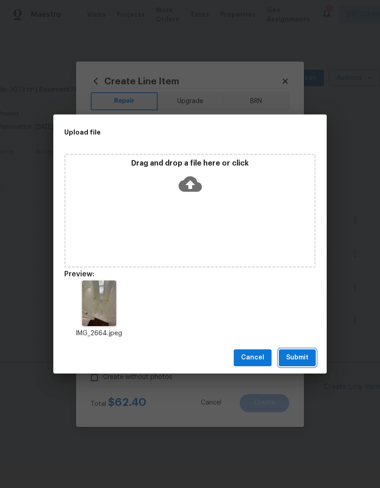 The width and height of the screenshot is (380, 488). What do you see at coordinates (253, 357) in the screenshot?
I see `button: Cancel` at bounding box center [253, 357].